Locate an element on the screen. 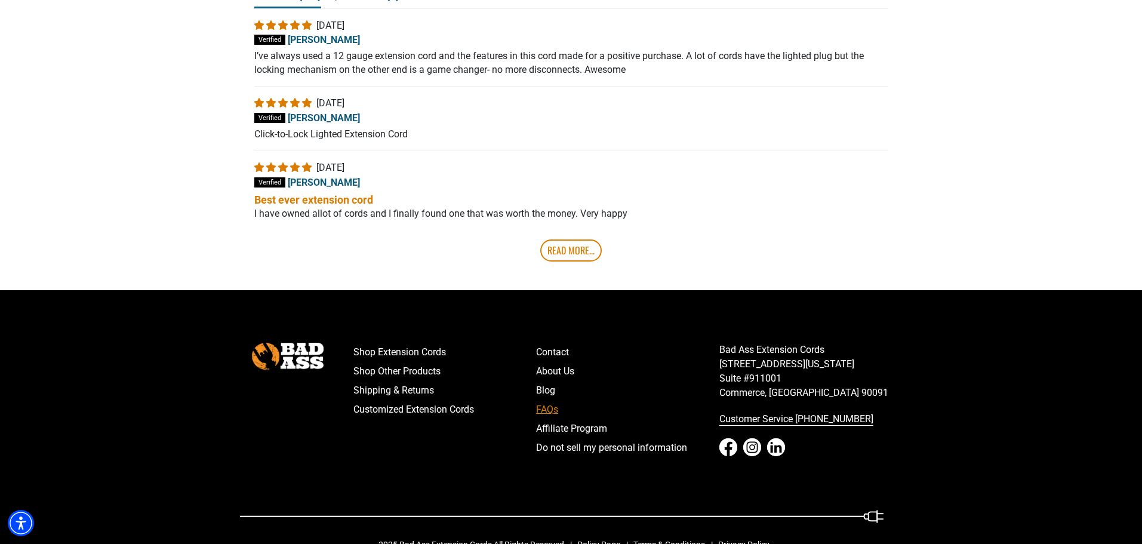 The image size is (1142, 544). a: About Us is located at coordinates (627, 371).